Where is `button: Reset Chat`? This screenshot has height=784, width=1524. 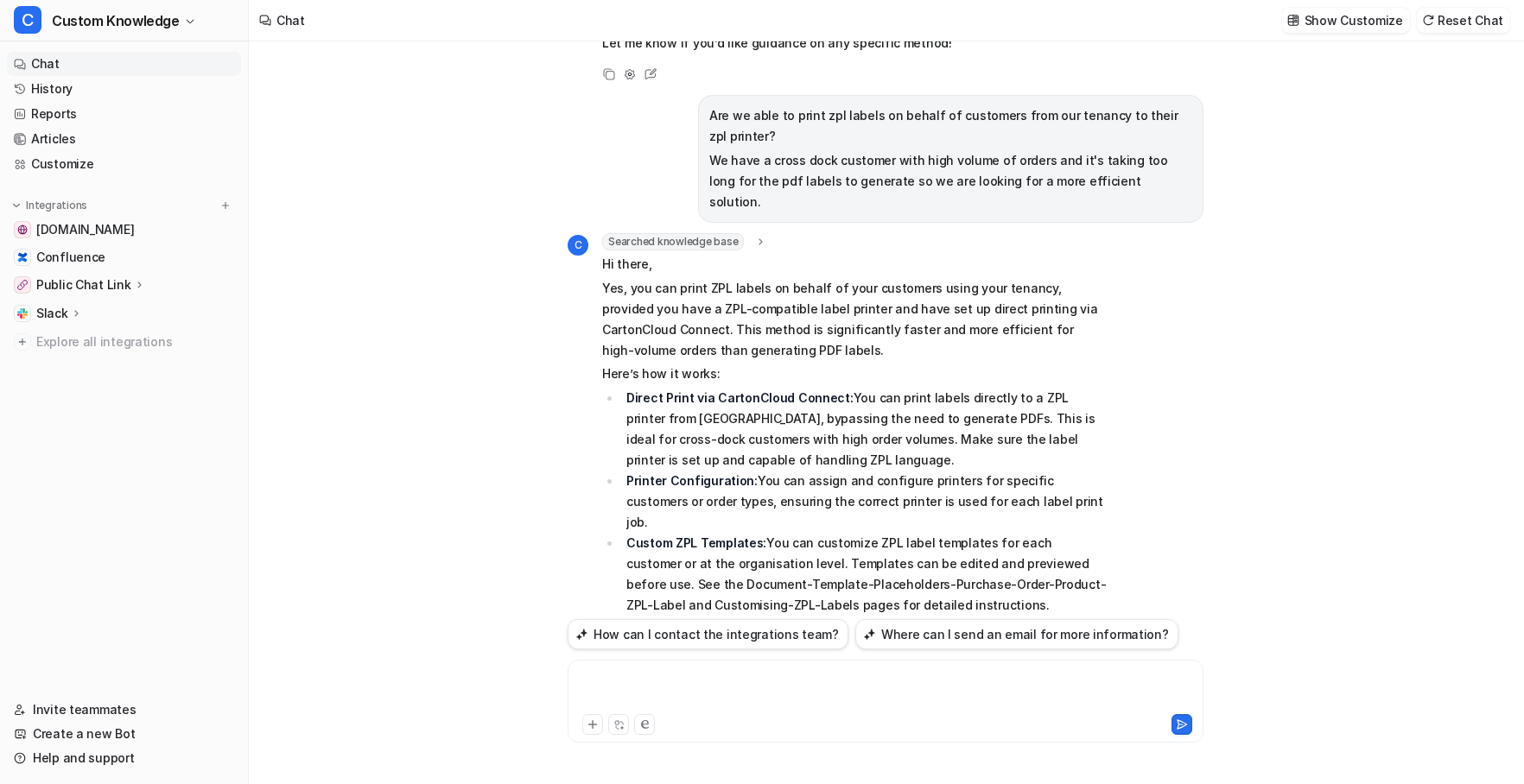
button: Reset Chat is located at coordinates (1464, 20).